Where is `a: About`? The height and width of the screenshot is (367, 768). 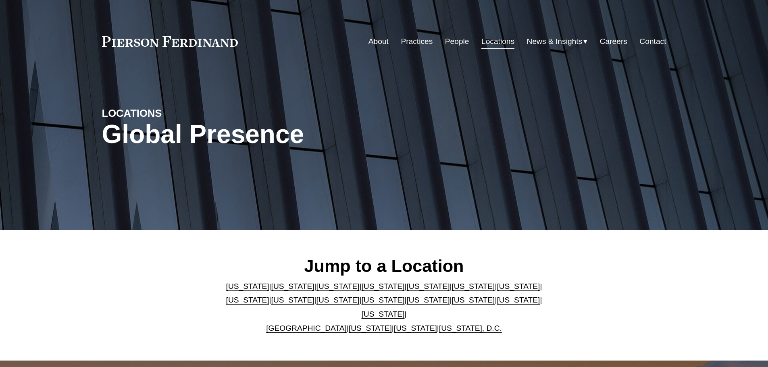 a: About is located at coordinates (379, 42).